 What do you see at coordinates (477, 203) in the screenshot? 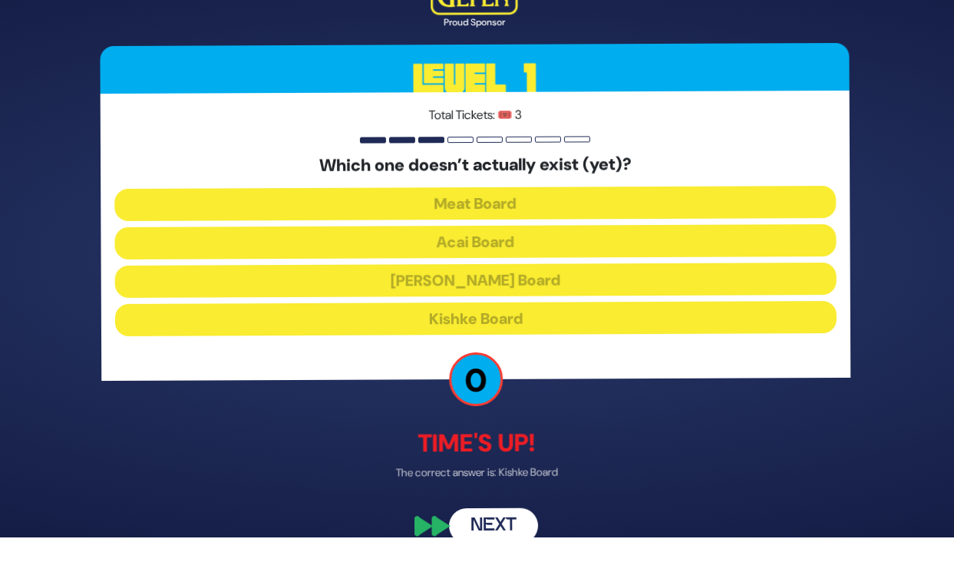
I see `button: Meat Board` at bounding box center [477, 203].